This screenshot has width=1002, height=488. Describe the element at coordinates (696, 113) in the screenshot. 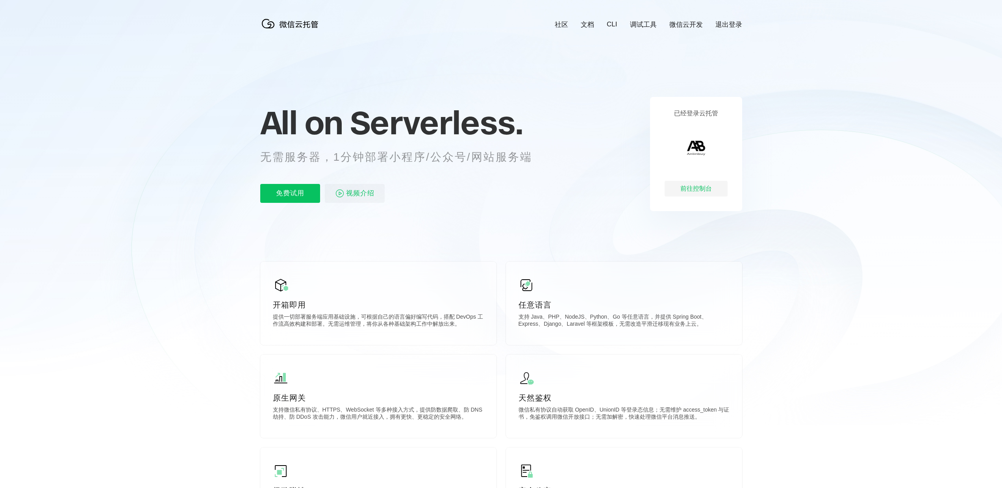

I see `p: 已经登录云托管` at that location.